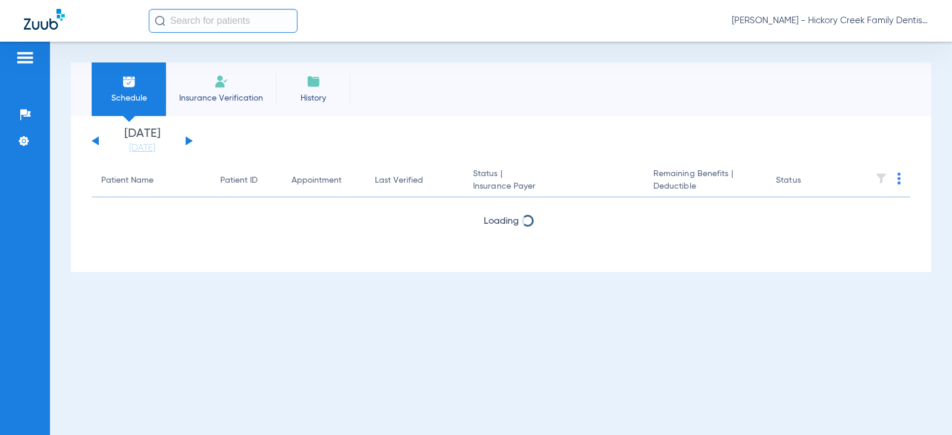 The width and height of the screenshot is (952, 435). What do you see at coordinates (705, 186) in the screenshot?
I see `span: Deductible` at bounding box center [705, 186].